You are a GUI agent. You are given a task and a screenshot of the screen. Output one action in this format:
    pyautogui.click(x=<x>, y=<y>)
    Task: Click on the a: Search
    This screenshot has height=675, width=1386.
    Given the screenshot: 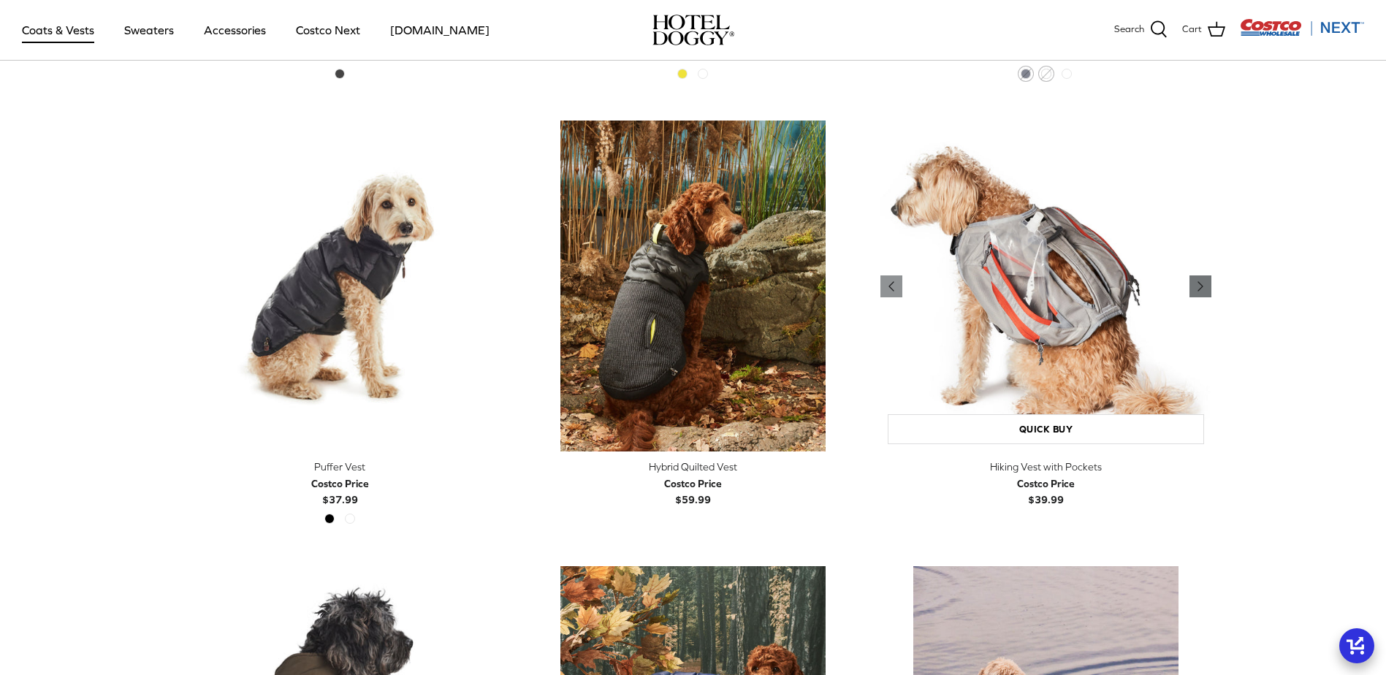 What is the action you would take?
    pyautogui.click(x=1141, y=30)
    